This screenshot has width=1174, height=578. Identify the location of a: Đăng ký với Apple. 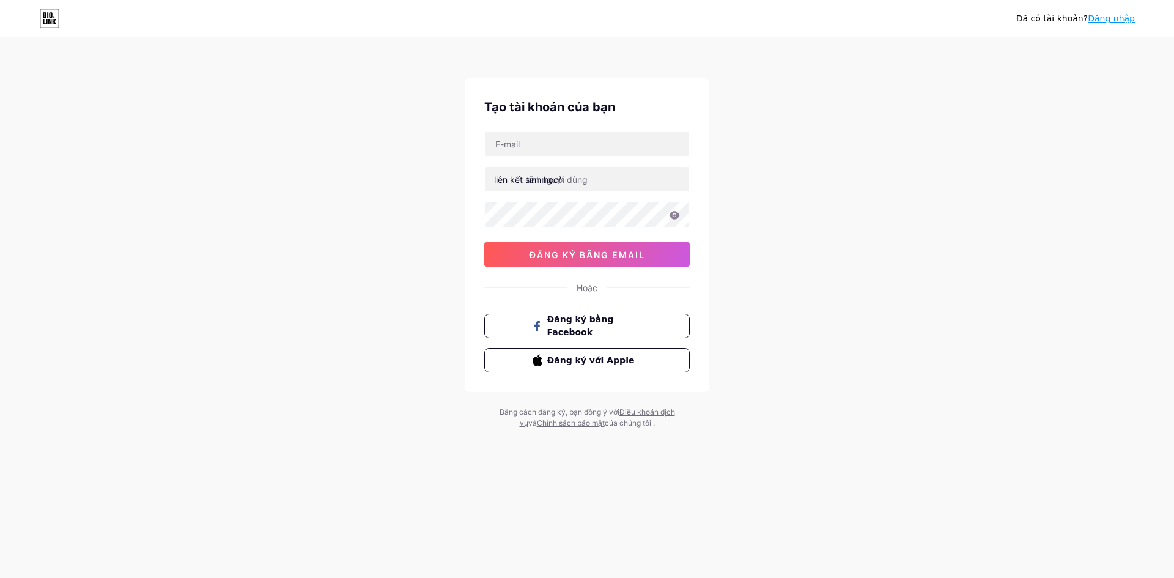
(587, 360).